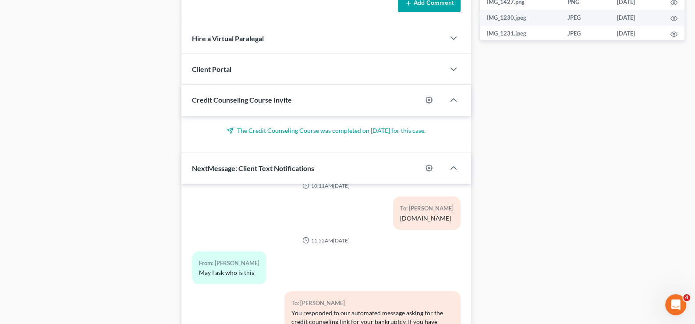  Describe the element at coordinates (520, 34) in the screenshot. I see `td: IMG_1231.jpeg` at that location.